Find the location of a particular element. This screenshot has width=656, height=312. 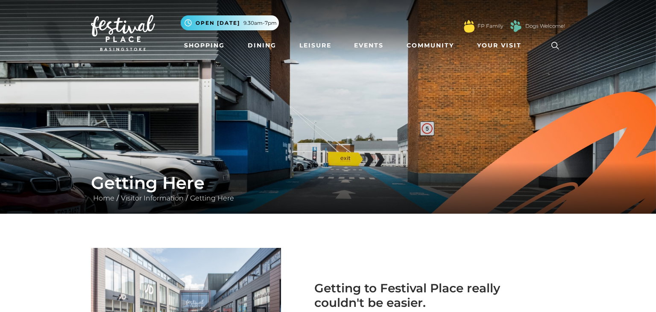

a: Visitor Information is located at coordinates (152, 198).